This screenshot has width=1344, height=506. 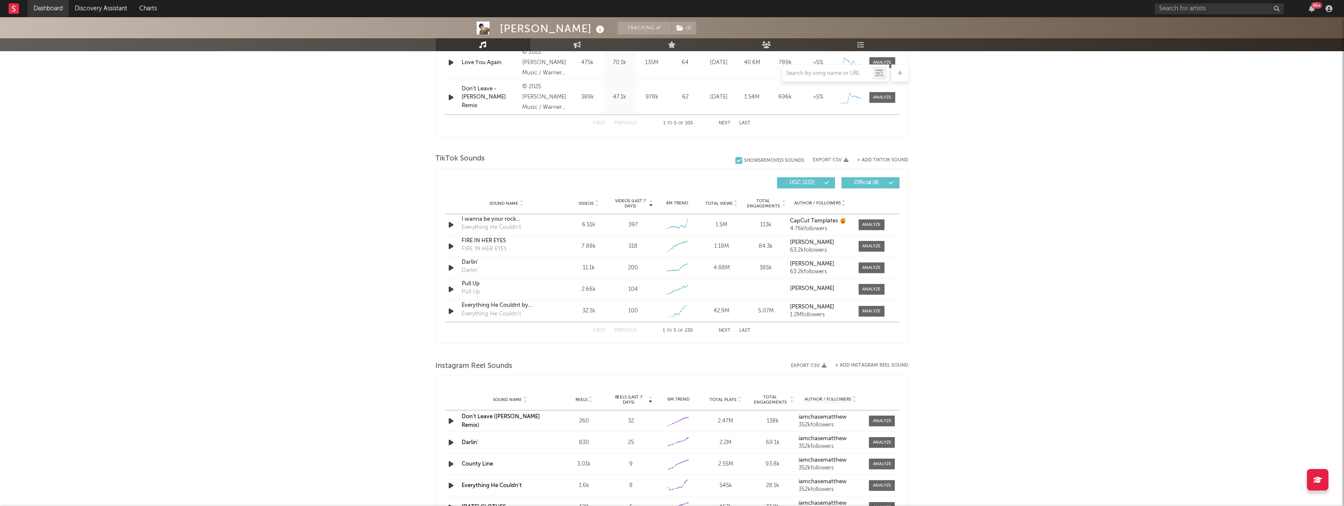 I want to click on div: 3.01k, so click(x=584, y=464).